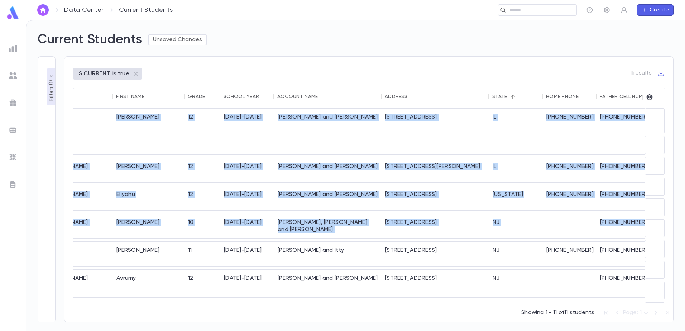  Describe the element at coordinates (13, 130) in the screenshot. I see `img: batches_grey.339ca447c9d9533ef1741baa751efc33.svg` at that location.